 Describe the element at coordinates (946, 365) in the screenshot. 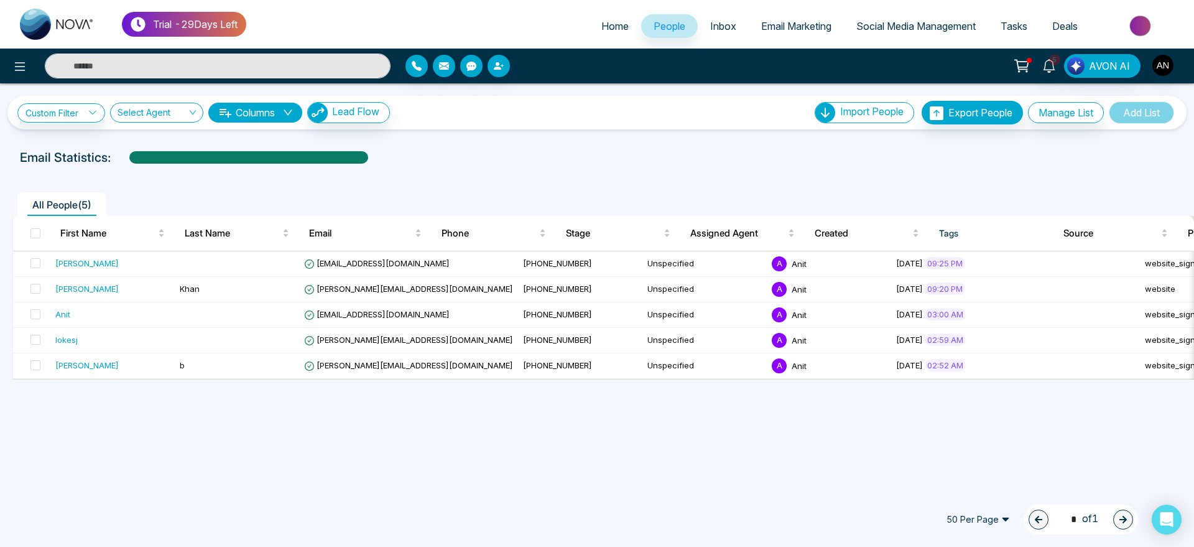

I see `span: 02:52 AM` at that location.